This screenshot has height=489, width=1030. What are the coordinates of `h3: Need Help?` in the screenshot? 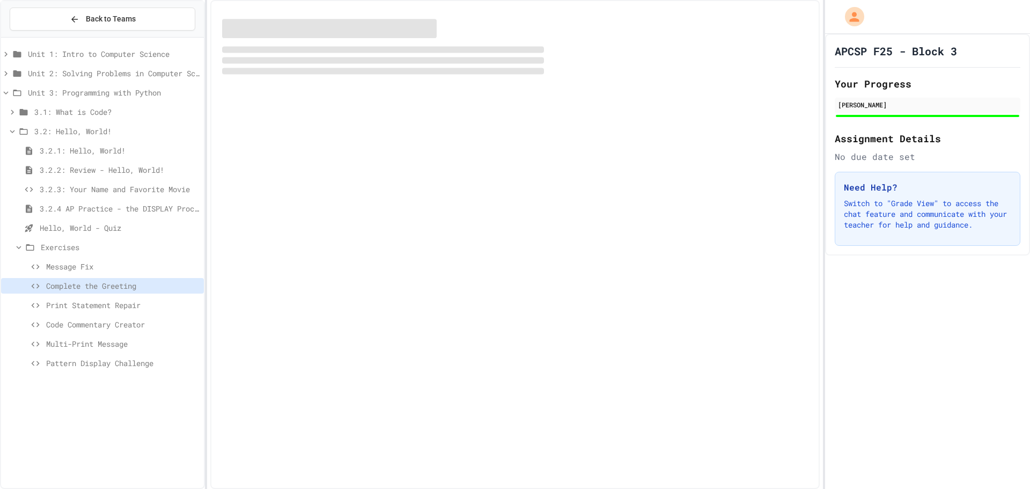 It's located at (928, 187).